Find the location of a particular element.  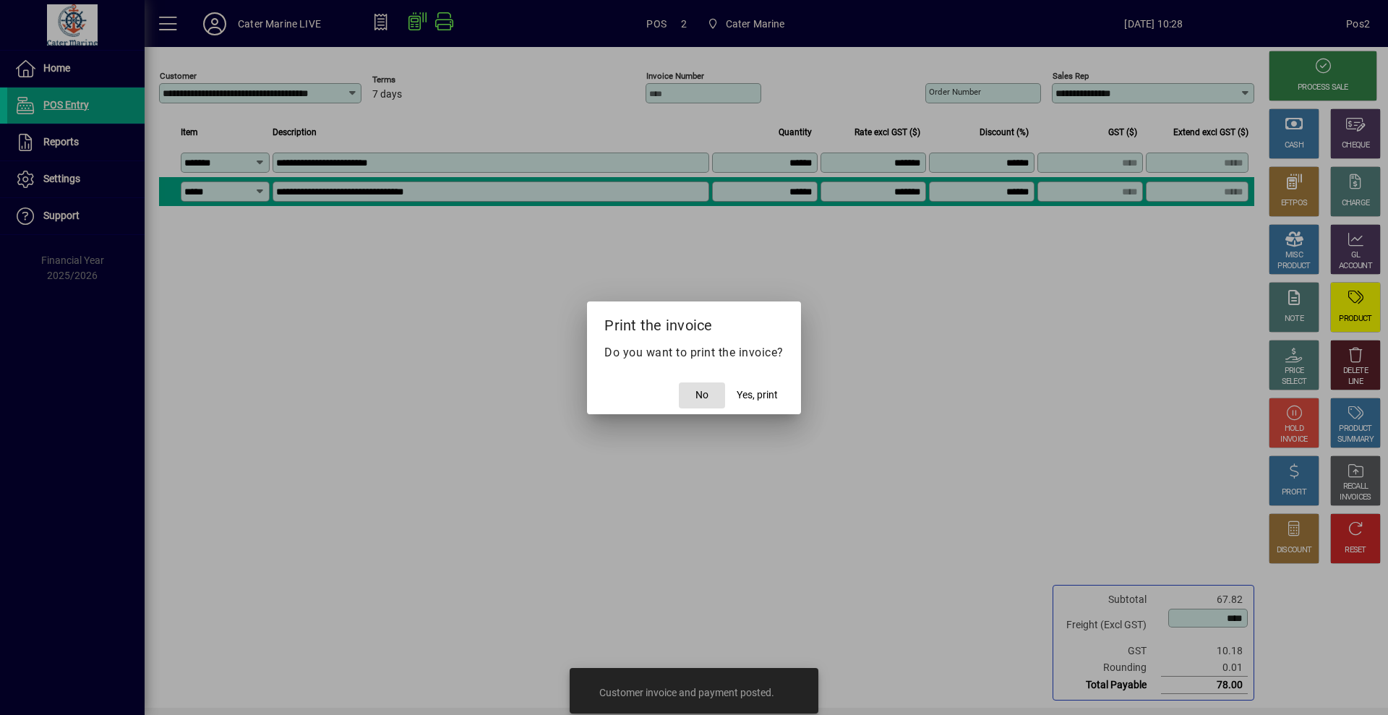

button: Yes, print is located at coordinates (757, 395).